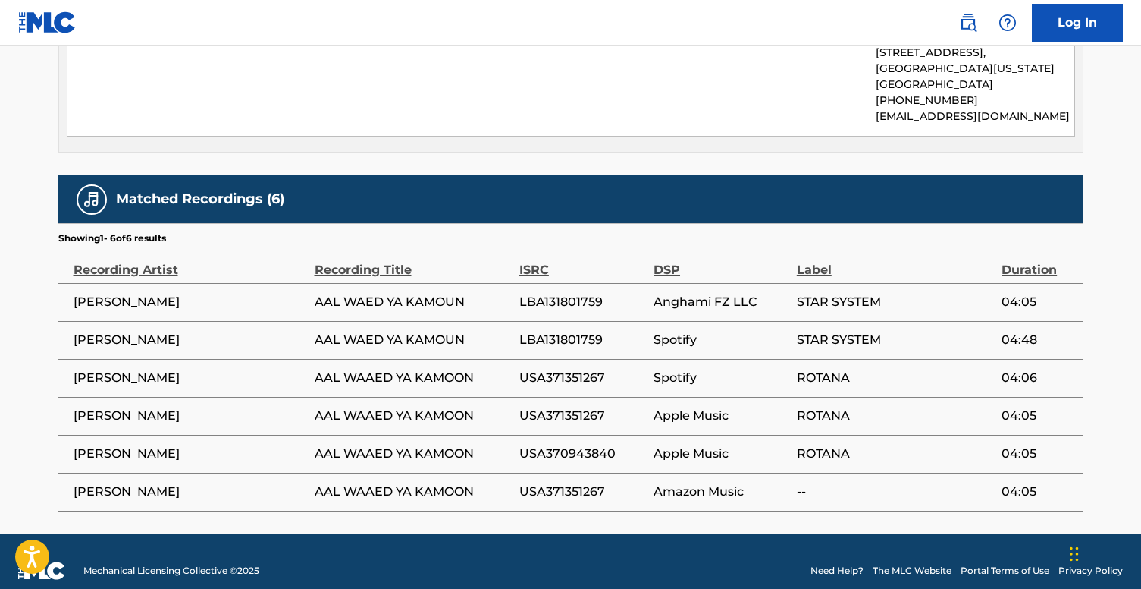 The height and width of the screenshot is (589, 1141). What do you see at coordinates (1038, 262) in the screenshot?
I see `div: Duration` at bounding box center [1038, 262].